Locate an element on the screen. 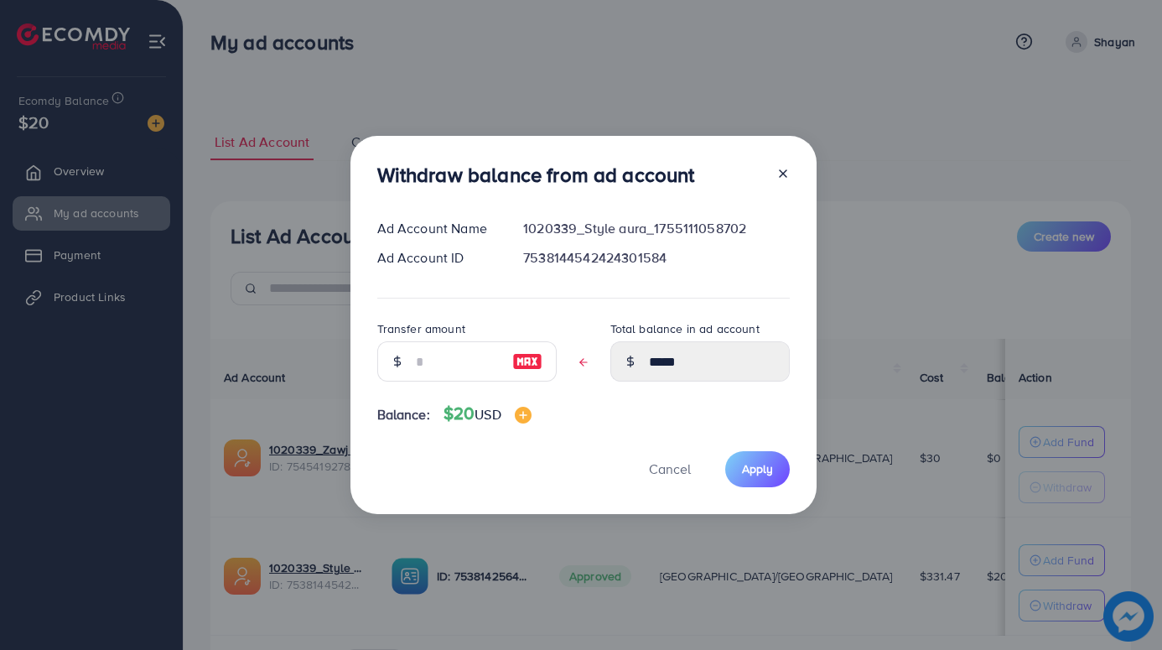 The height and width of the screenshot is (650, 1162). div: Ad Account Name is located at coordinates (437, 228).